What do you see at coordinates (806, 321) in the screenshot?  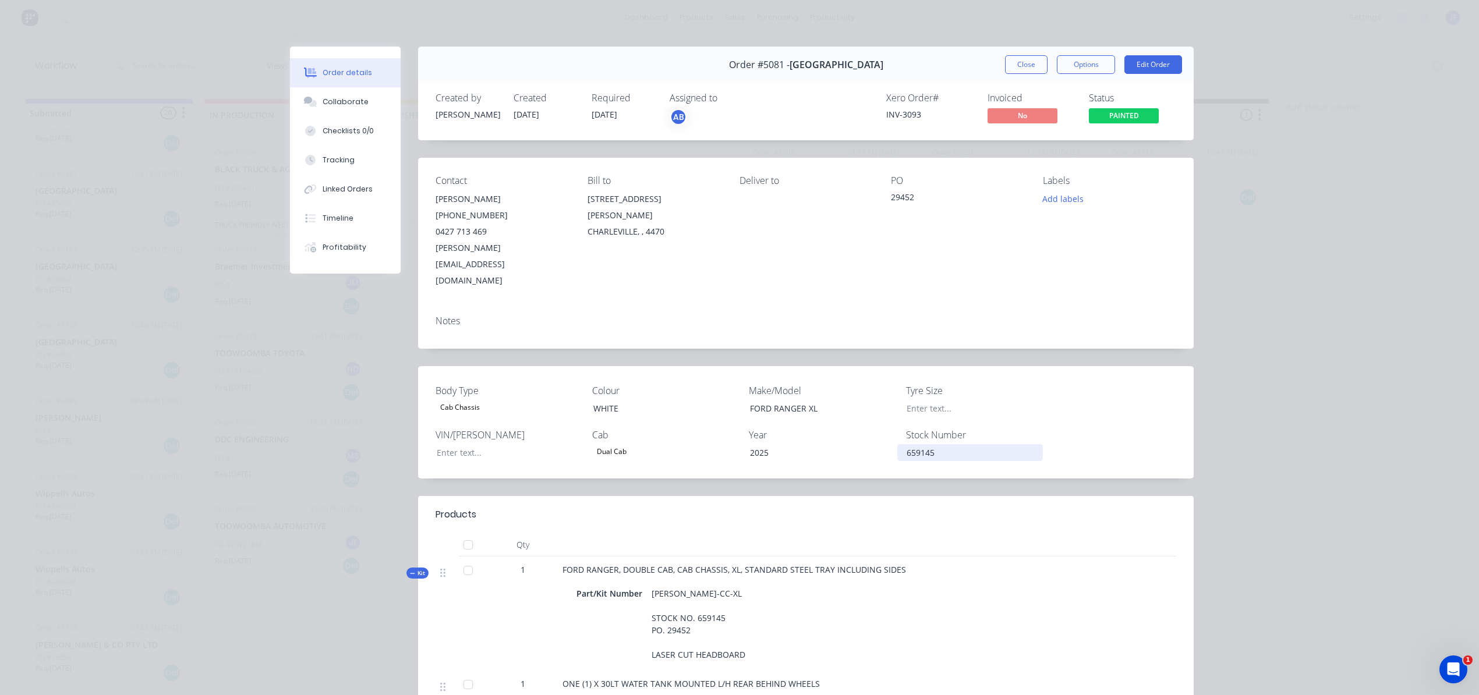 I see `div: Notes` at bounding box center [806, 321].